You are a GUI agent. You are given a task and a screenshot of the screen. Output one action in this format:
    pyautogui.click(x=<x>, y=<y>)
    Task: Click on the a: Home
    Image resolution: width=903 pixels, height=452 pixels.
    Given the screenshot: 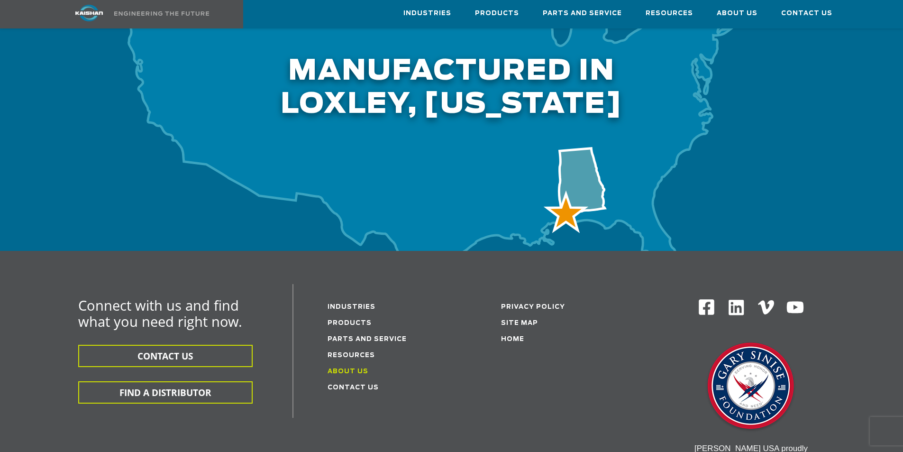 What is the action you would take?
    pyautogui.click(x=512, y=339)
    